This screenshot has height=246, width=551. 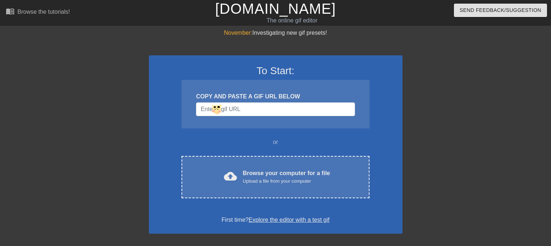 I want to click on img: I0yANGAJEfpratK1JTkx8AAAAASUVORK5CYII=, so click(x=217, y=109).